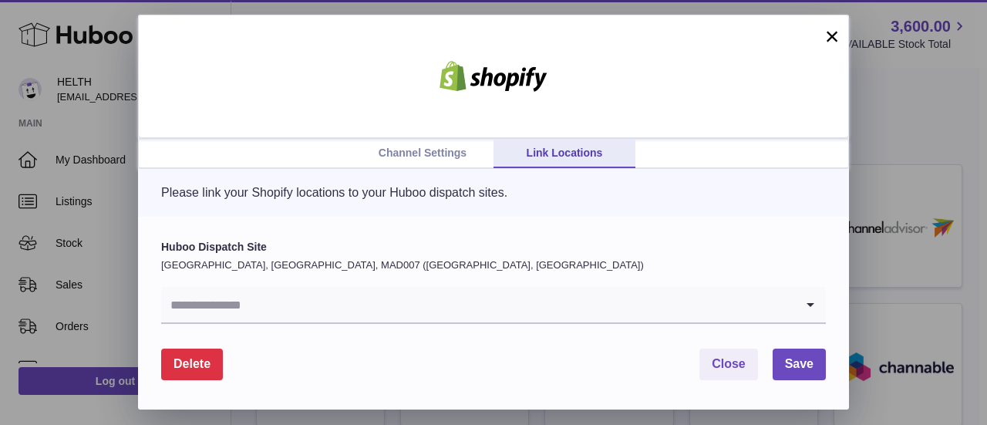 This screenshot has height=425, width=987. What do you see at coordinates (192, 363) in the screenshot?
I see `span: Delete` at bounding box center [192, 363].